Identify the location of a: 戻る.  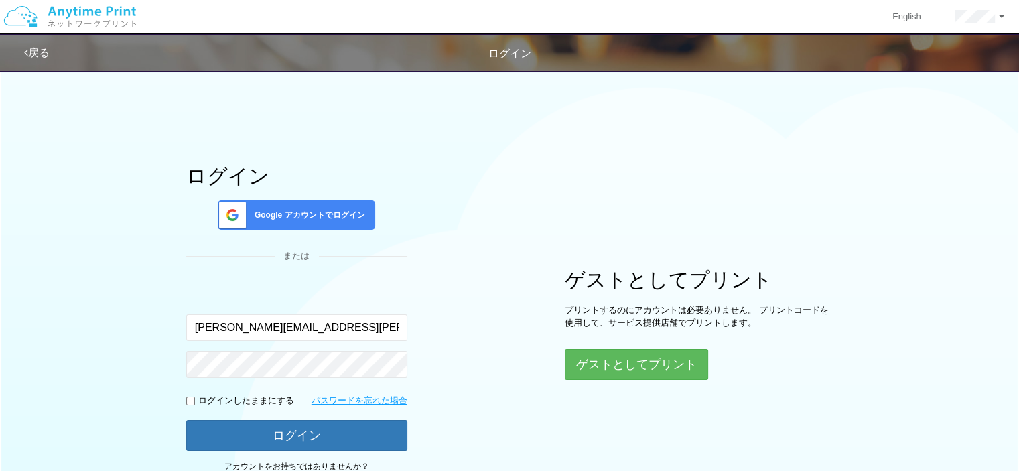
(37, 52).